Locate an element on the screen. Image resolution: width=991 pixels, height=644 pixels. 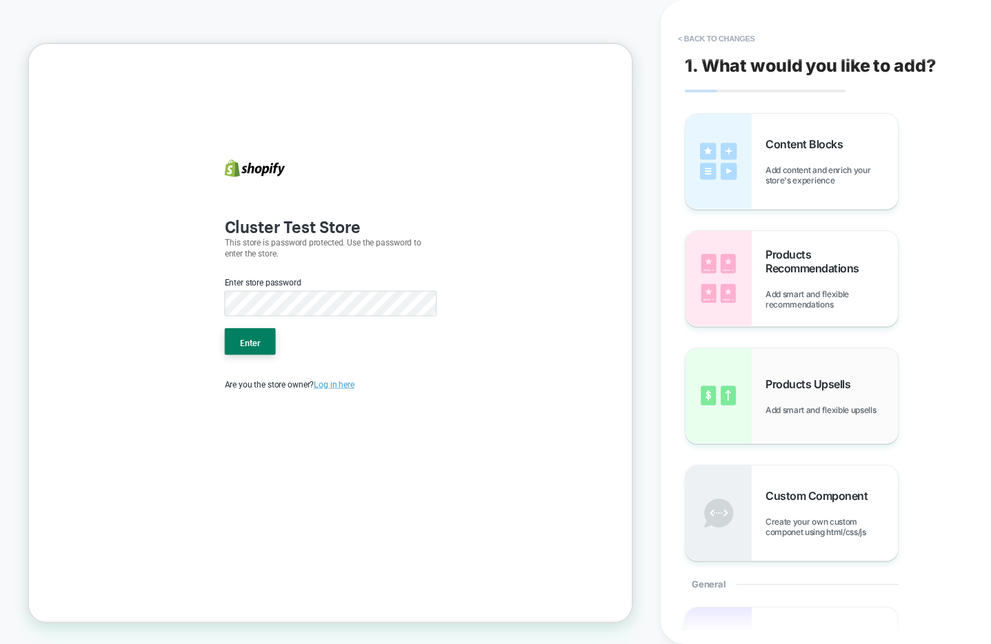
span: Content Blocks is located at coordinates (808, 144).